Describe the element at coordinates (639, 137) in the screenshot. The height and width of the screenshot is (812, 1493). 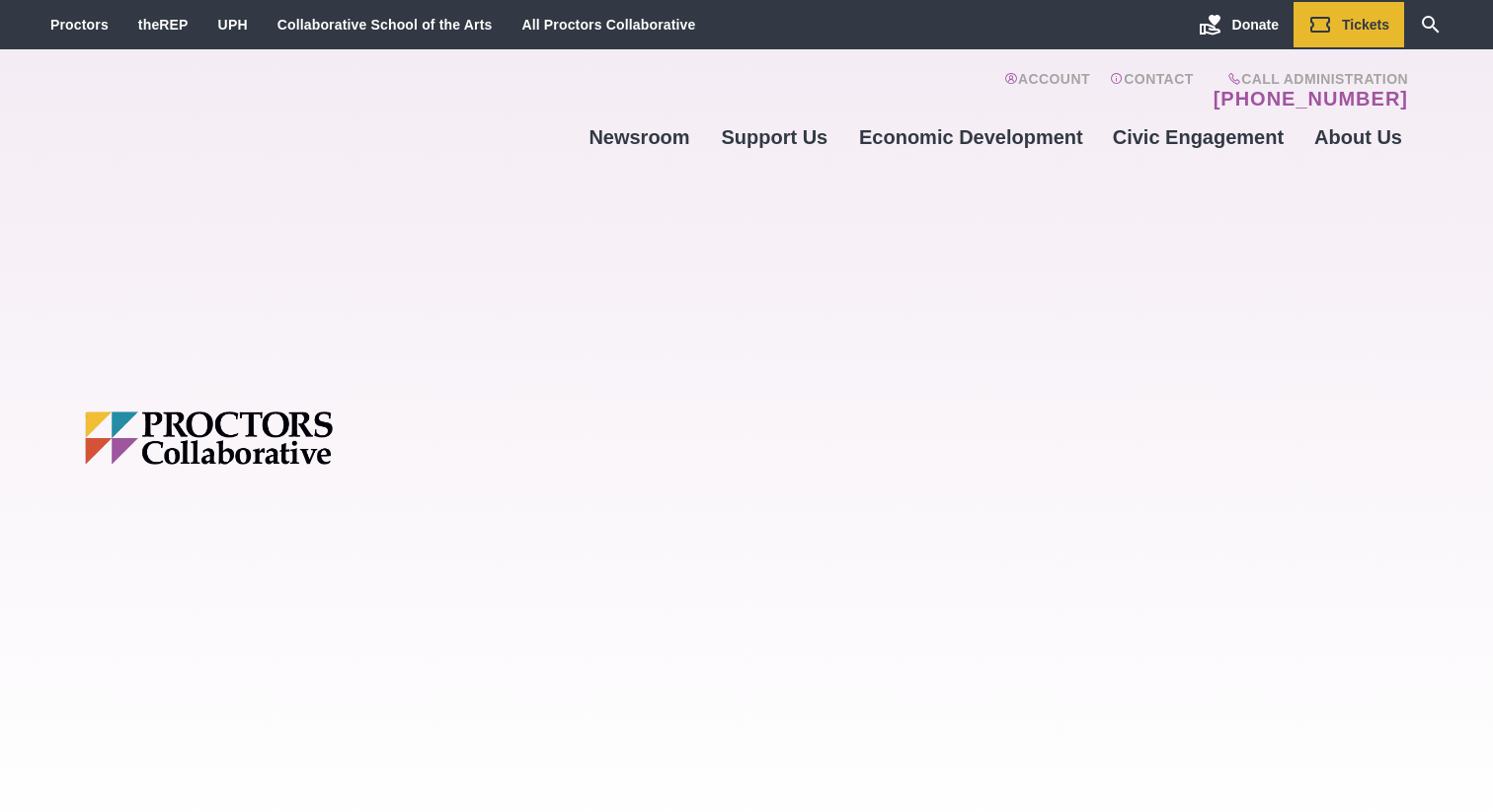
I see `a: Newsroom` at that location.